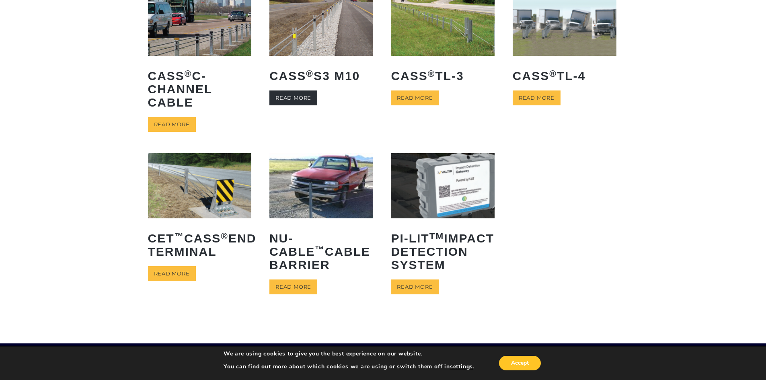  I want to click on a: Read more about “CET™ CASS® End Terminal”, so click(172, 273).